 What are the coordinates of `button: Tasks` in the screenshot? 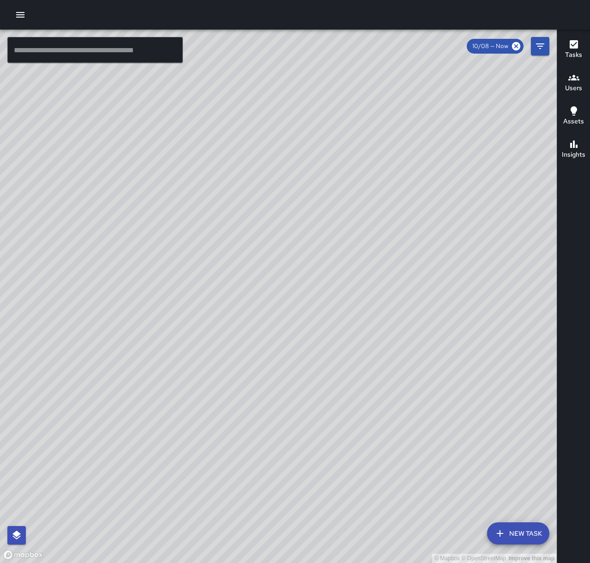 It's located at (574, 50).